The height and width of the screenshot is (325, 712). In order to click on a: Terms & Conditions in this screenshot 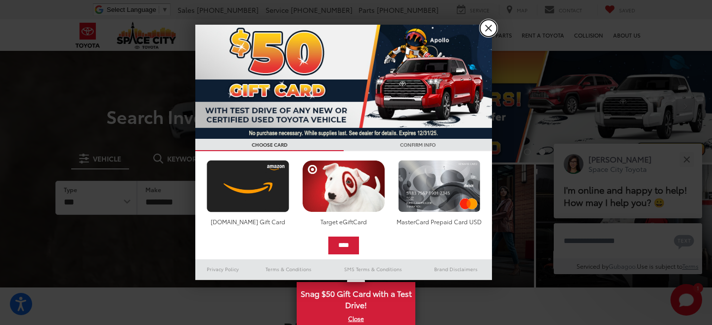, I will do `click(288, 269)`.